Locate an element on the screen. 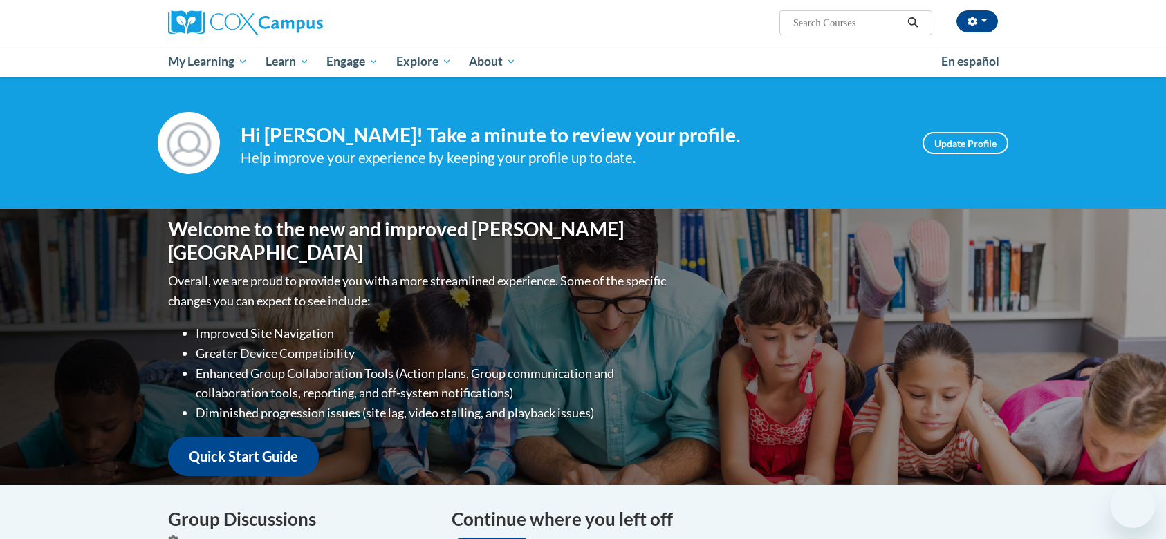 The width and height of the screenshot is (1166, 539). li: Greater Device Compatibility is located at coordinates (432, 353).